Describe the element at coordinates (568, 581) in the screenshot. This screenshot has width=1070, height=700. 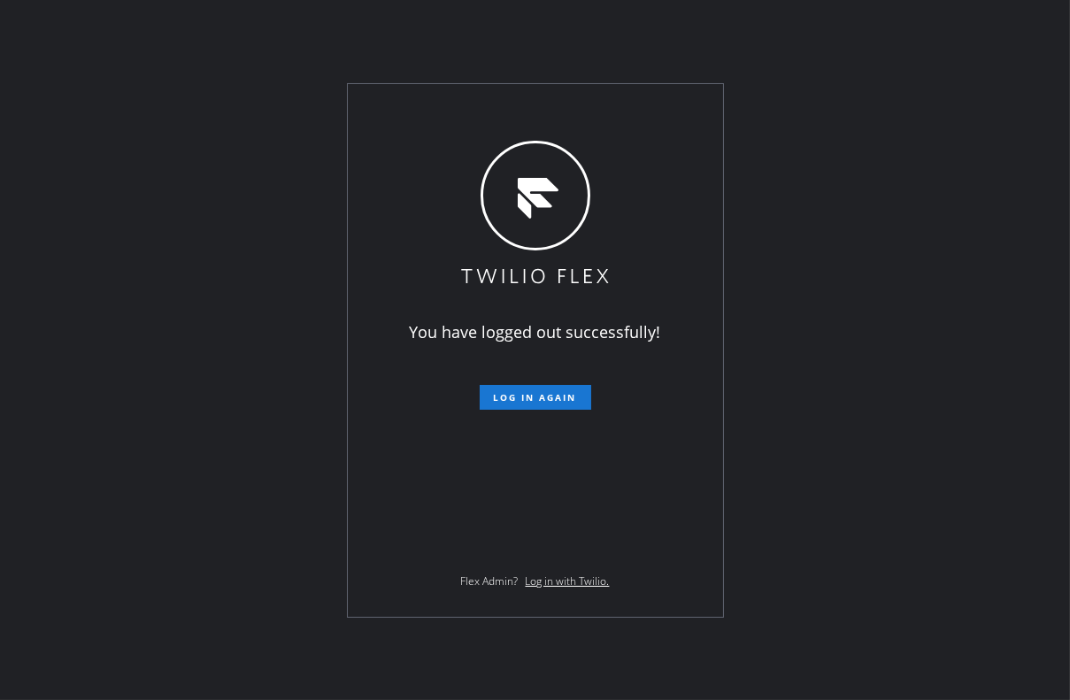
I see `a: Log in with Twilio.` at that location.